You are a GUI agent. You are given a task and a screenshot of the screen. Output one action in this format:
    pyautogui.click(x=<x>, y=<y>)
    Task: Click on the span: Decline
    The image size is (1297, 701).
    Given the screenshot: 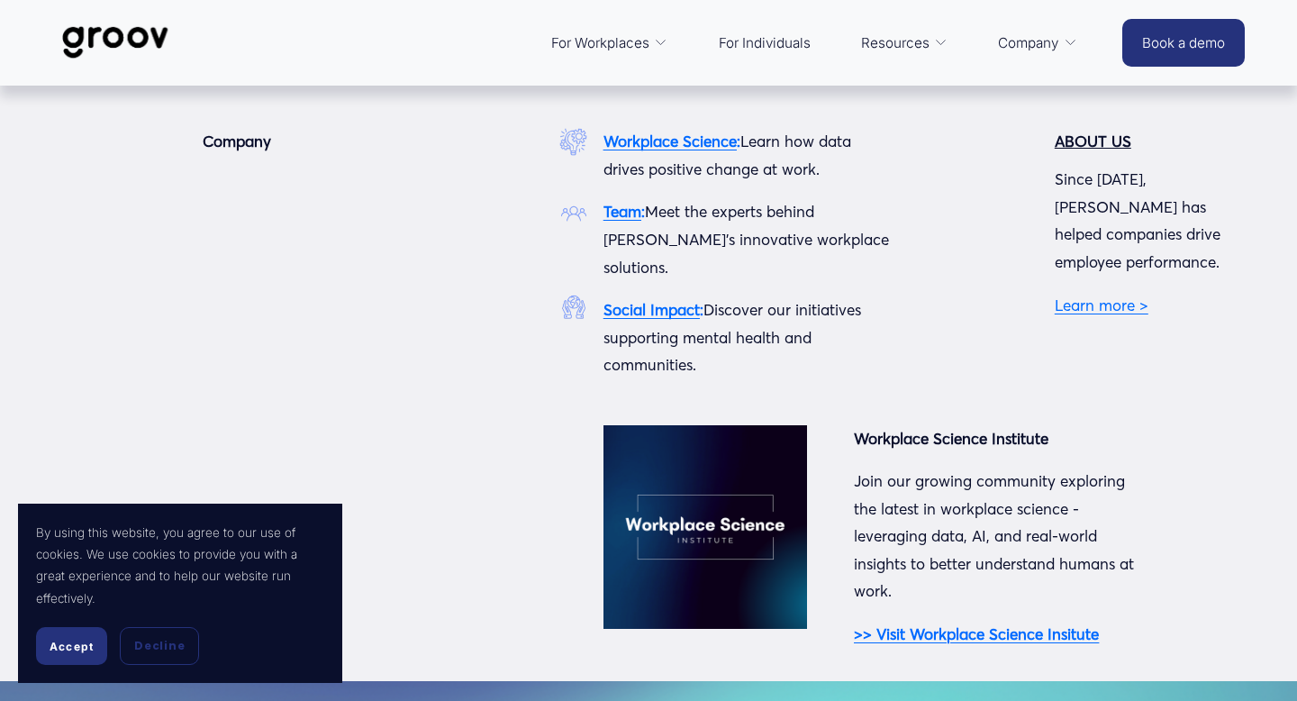 What is the action you would take?
    pyautogui.click(x=159, y=646)
    